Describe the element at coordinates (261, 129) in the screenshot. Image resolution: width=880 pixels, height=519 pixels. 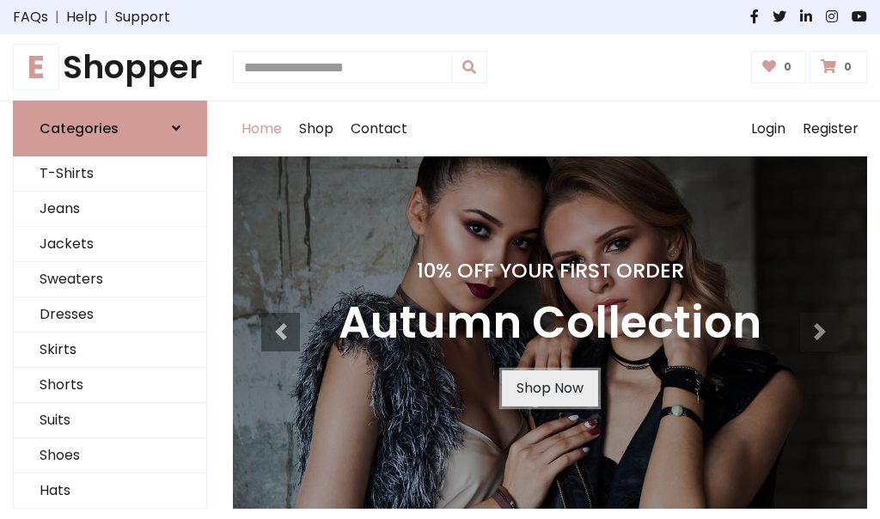
I see `a: Home` at that location.